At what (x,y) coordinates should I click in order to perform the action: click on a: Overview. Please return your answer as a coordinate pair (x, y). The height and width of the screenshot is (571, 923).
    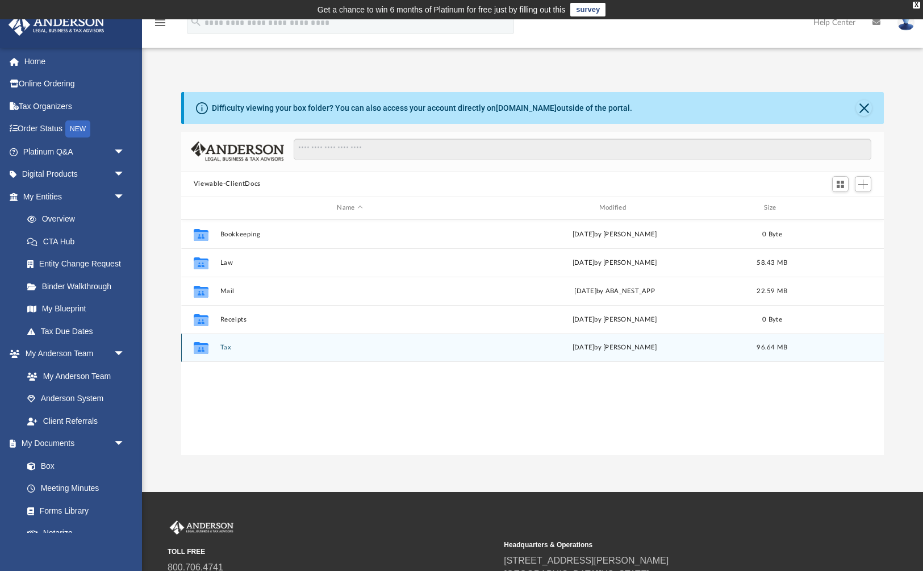
    Looking at the image, I should click on (79, 219).